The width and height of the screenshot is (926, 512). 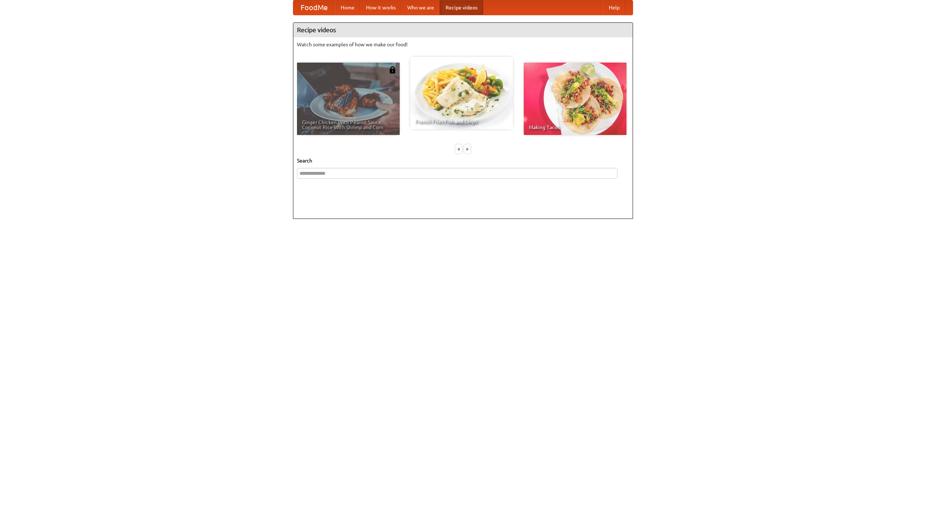 What do you see at coordinates (462, 122) in the screenshot?
I see `span: French Fries Fish and Chips` at bounding box center [462, 122].